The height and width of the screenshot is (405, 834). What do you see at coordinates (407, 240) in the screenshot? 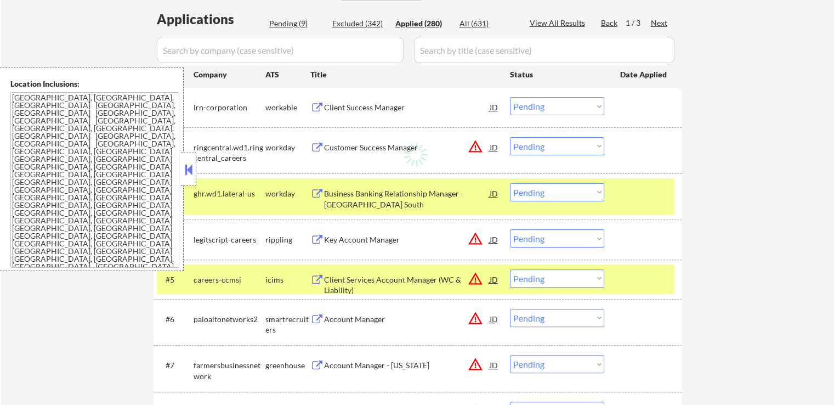
I see `div: Key Account Manager` at bounding box center [407, 240].